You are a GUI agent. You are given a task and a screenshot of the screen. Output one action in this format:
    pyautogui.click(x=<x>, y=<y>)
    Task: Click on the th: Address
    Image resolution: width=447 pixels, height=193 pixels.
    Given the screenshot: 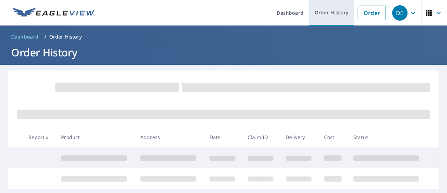 What is the action you would take?
    pyautogui.click(x=170, y=137)
    